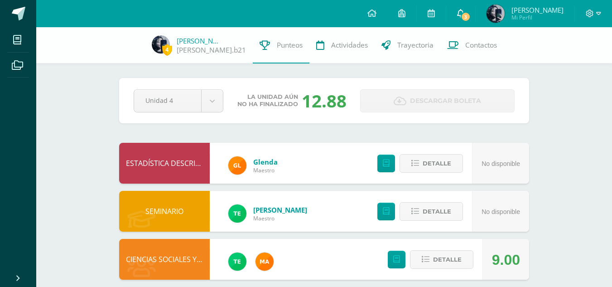 This screenshot has height=287, width=612. What do you see at coordinates (268, 101) in the screenshot?
I see `span: La unidad aún no ha finalizado` at bounding box center [268, 101].